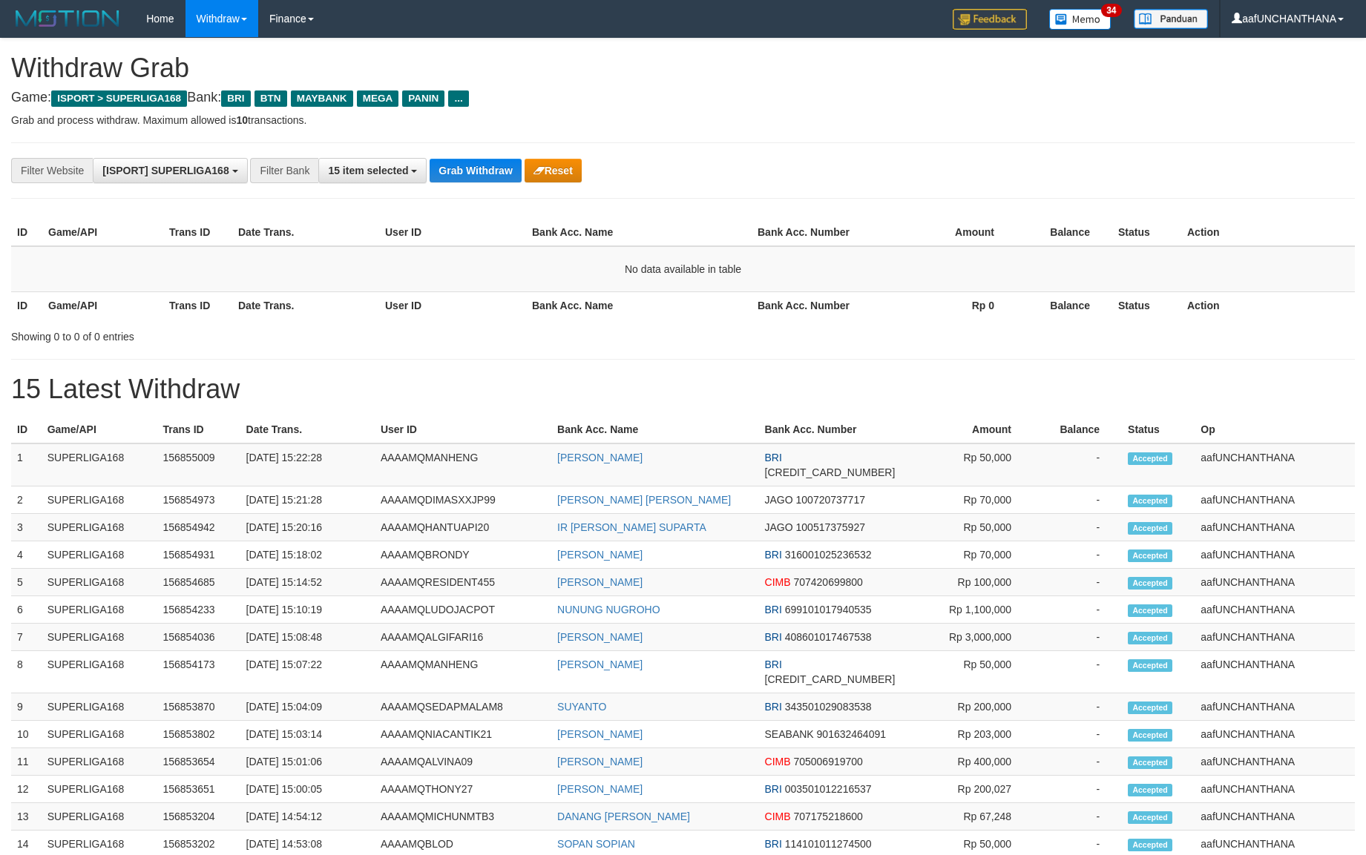 The height and width of the screenshot is (855, 1366). What do you see at coordinates (779, 500) in the screenshot?
I see `span: JAGO` at bounding box center [779, 500].